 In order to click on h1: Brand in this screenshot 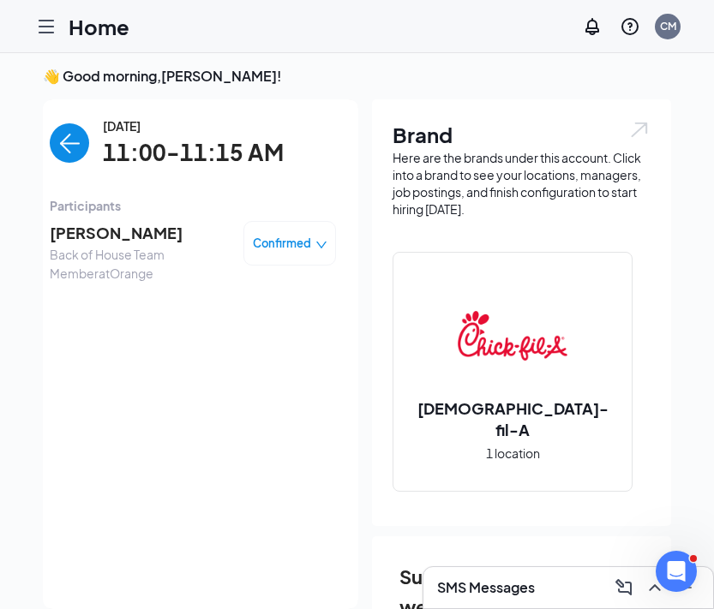, I will do `click(521, 135)`.